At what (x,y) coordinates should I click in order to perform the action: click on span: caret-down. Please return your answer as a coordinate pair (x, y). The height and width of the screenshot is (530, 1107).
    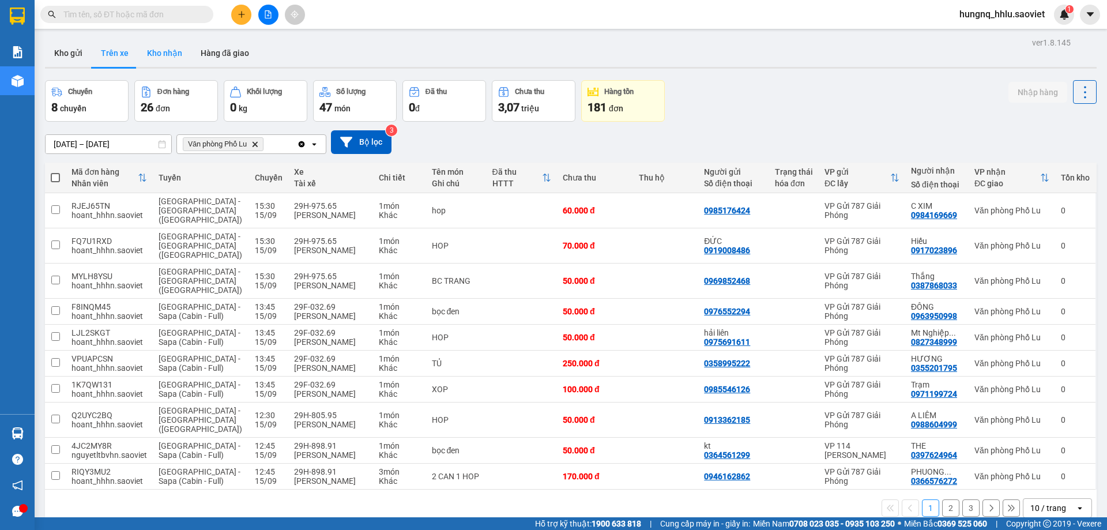
    Looking at the image, I should click on (1091, 14).